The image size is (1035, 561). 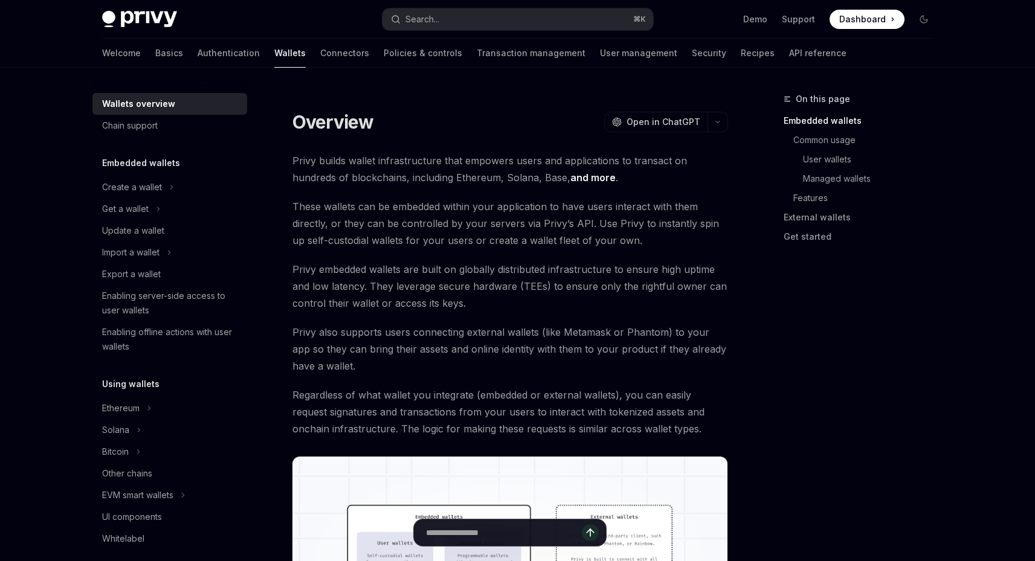 I want to click on a: Export a wallet, so click(x=170, y=274).